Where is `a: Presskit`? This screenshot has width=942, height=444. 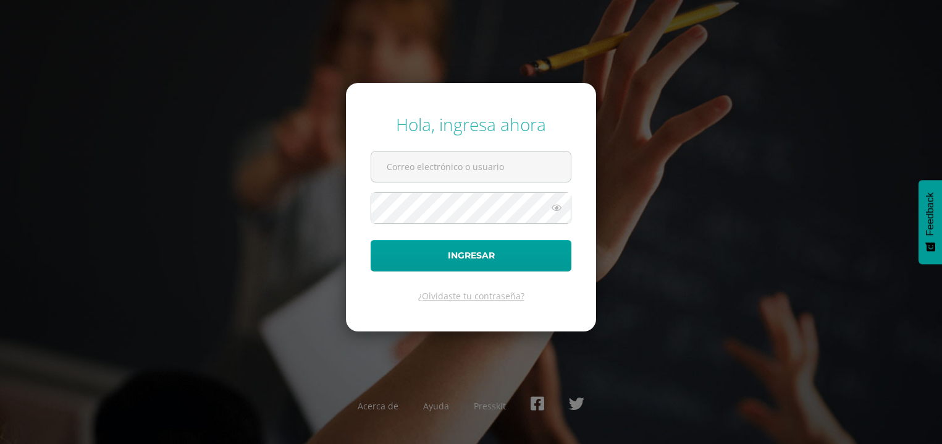
a: Presskit is located at coordinates (490, 405).